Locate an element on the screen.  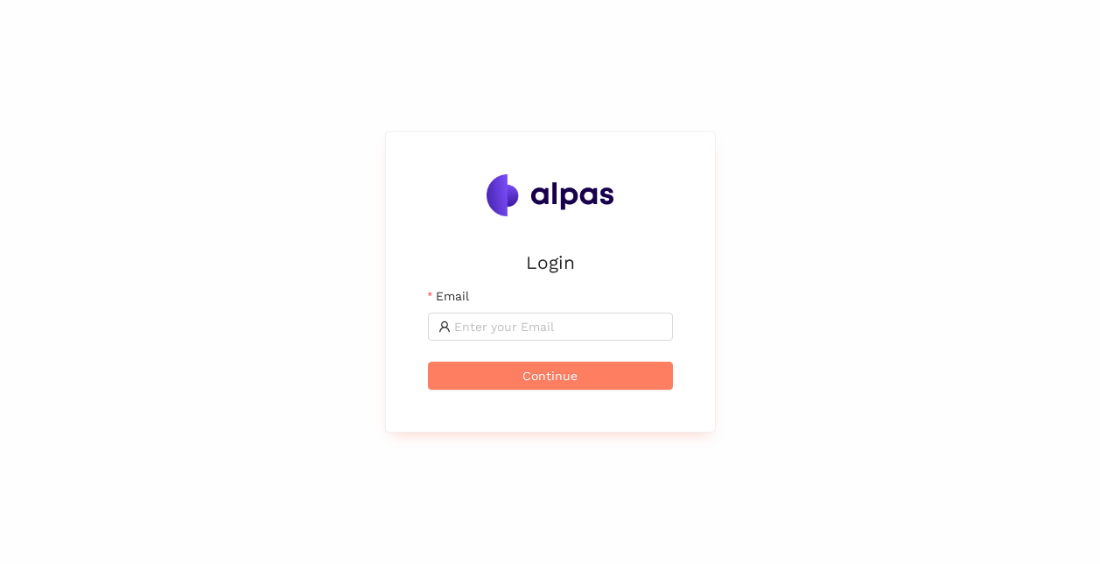
h2: Login is located at coordinates (551, 262).